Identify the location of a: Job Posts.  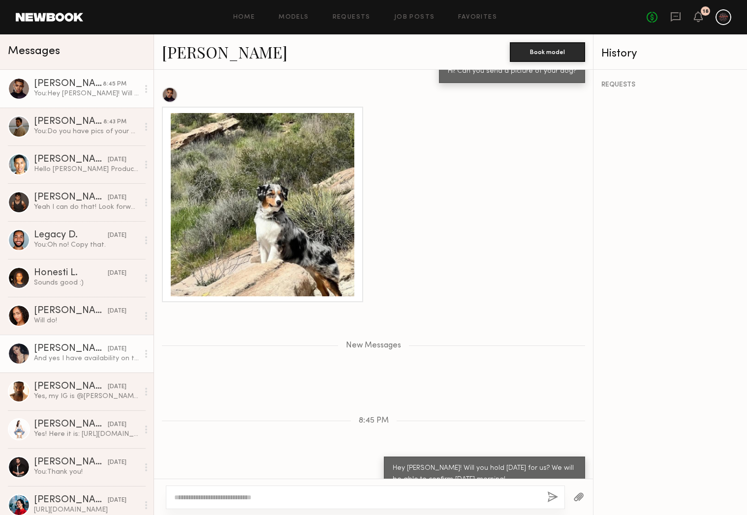
(414, 17).